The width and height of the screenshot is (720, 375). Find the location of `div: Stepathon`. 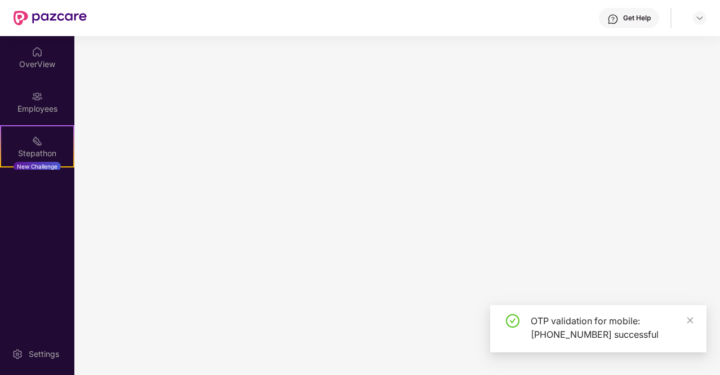

div: Stepathon is located at coordinates (37, 153).